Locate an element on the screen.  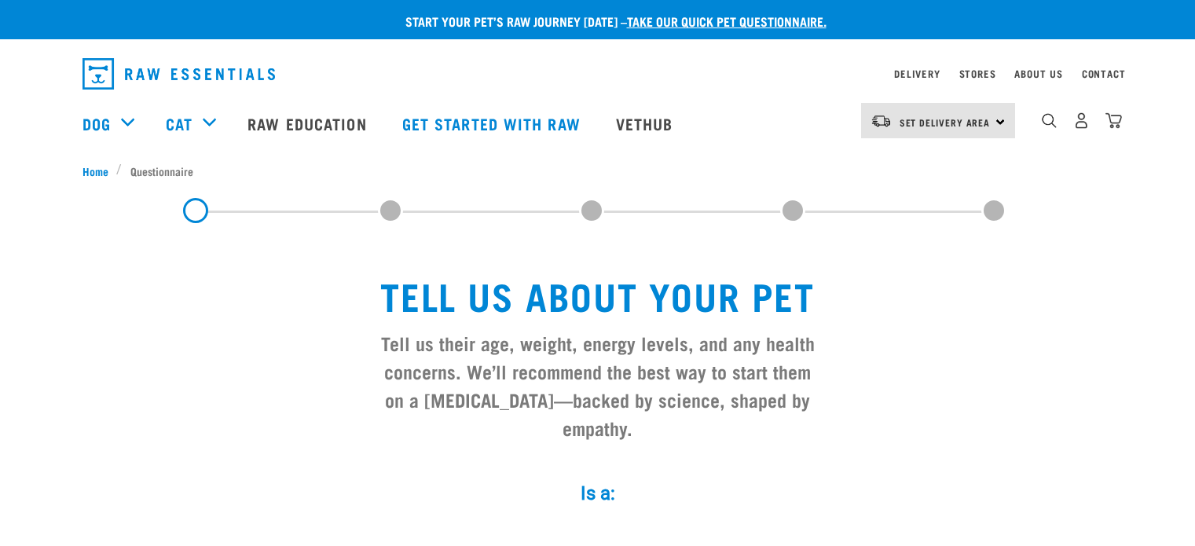
h1: Tell us about your pet is located at coordinates (598, 295).